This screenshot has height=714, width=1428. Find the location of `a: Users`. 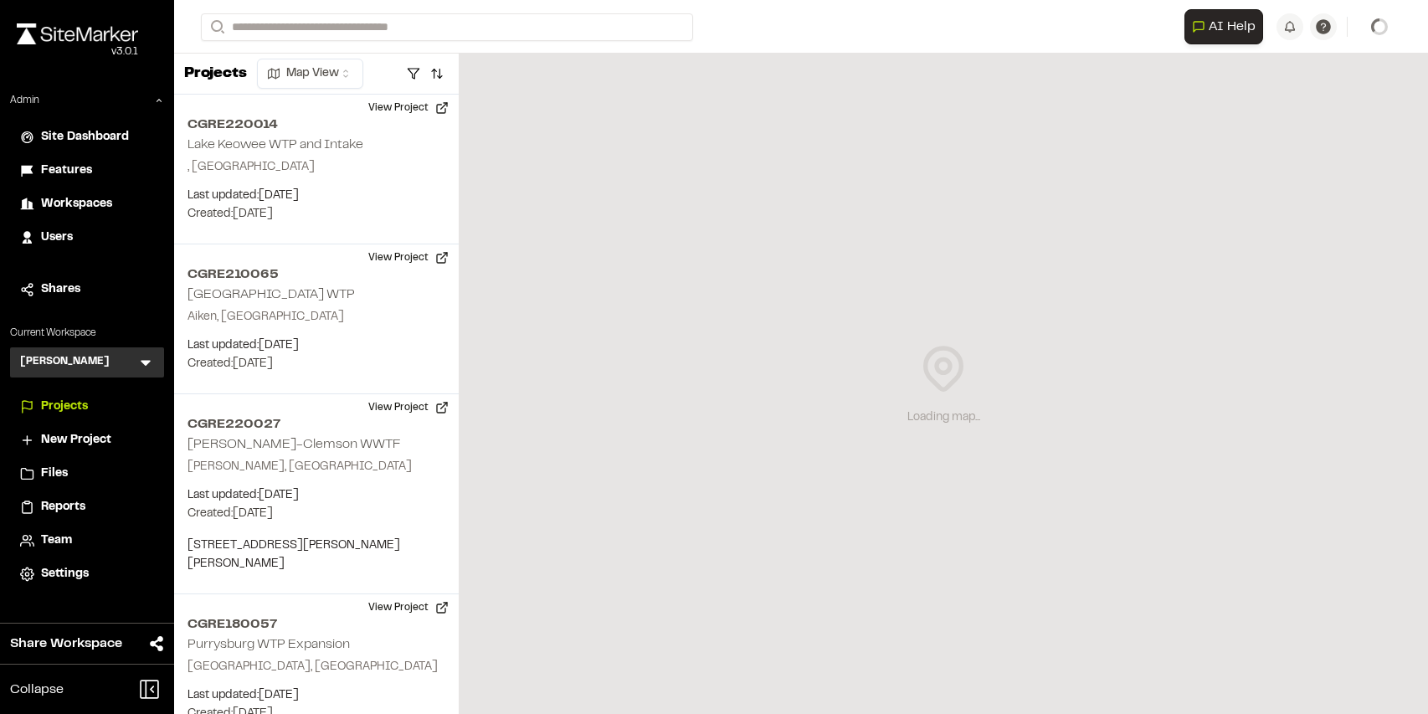

a: Users is located at coordinates (87, 238).